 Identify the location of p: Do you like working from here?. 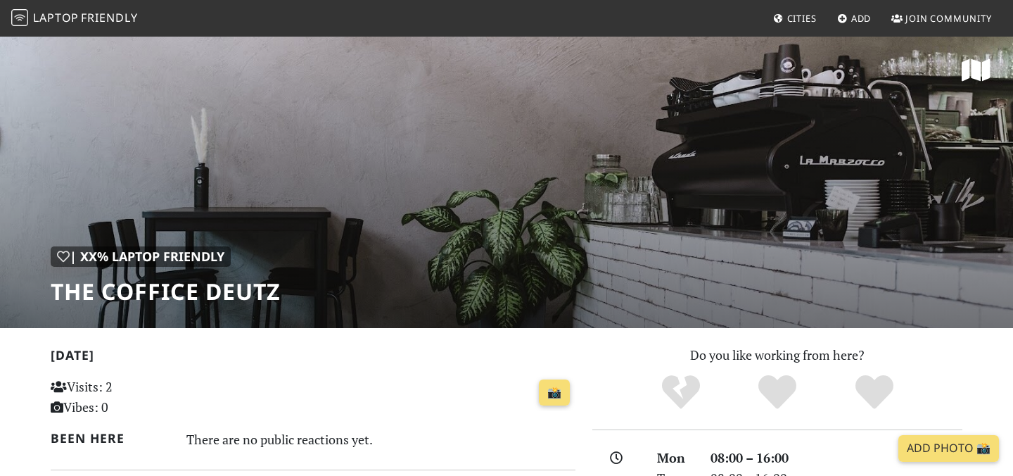
(778, 355).